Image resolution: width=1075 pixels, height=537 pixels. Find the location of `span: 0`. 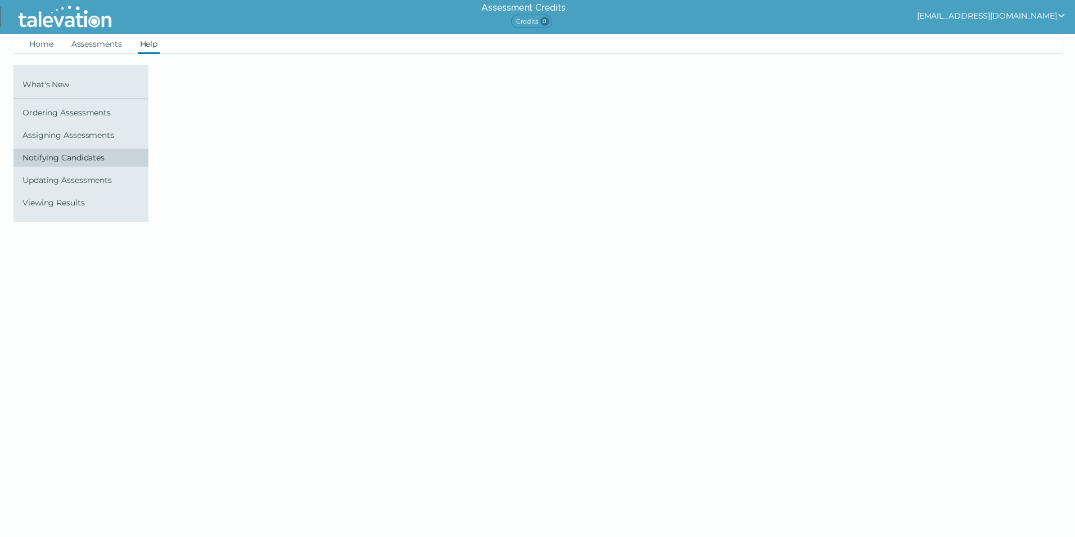

span: 0 is located at coordinates (545, 21).